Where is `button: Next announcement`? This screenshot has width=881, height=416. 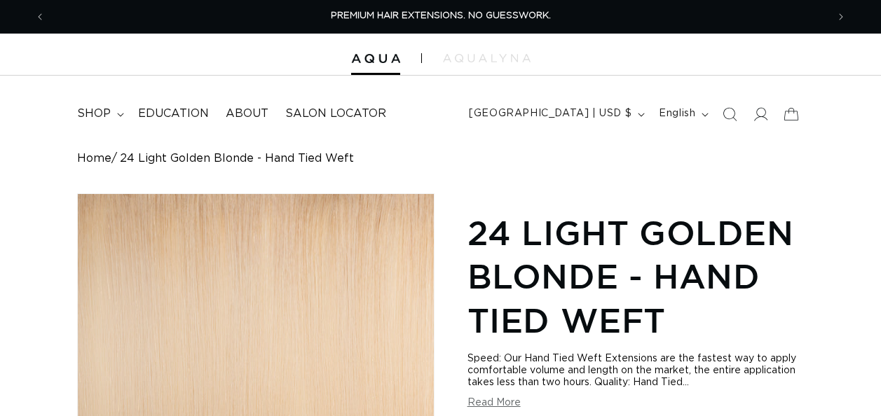 button: Next announcement is located at coordinates (841, 17).